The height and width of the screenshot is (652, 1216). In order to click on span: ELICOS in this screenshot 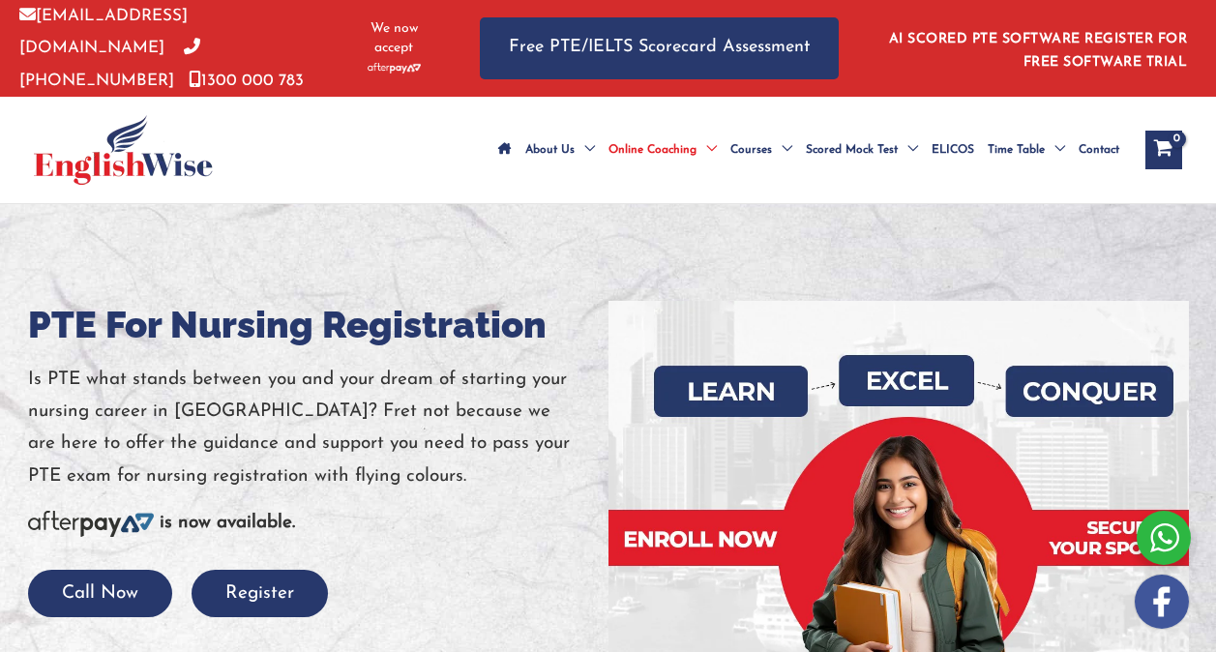, I will do `click(953, 150)`.